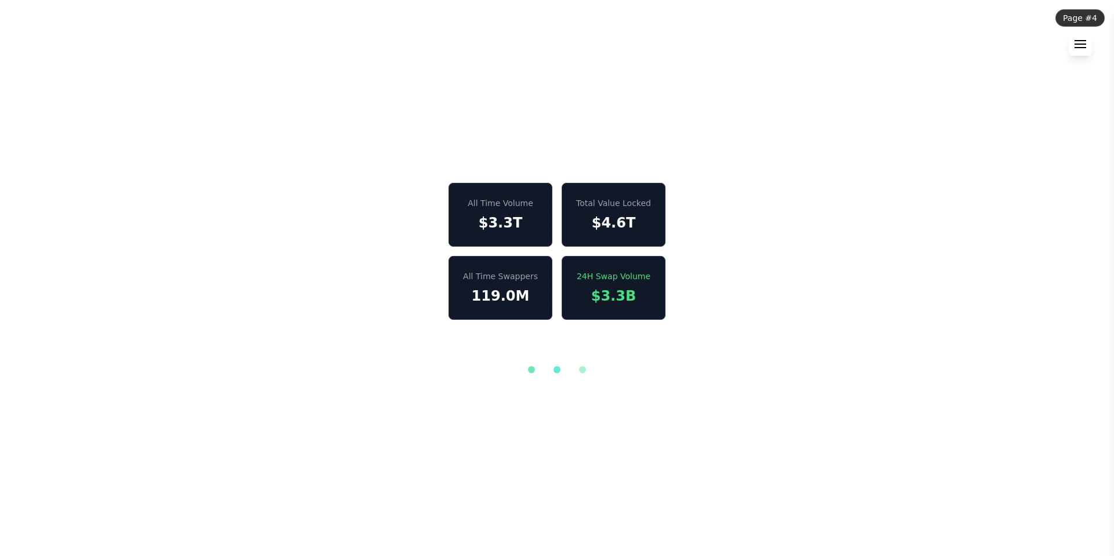 The image size is (1114, 556). I want to click on div: Total Value Locked, so click(614, 203).